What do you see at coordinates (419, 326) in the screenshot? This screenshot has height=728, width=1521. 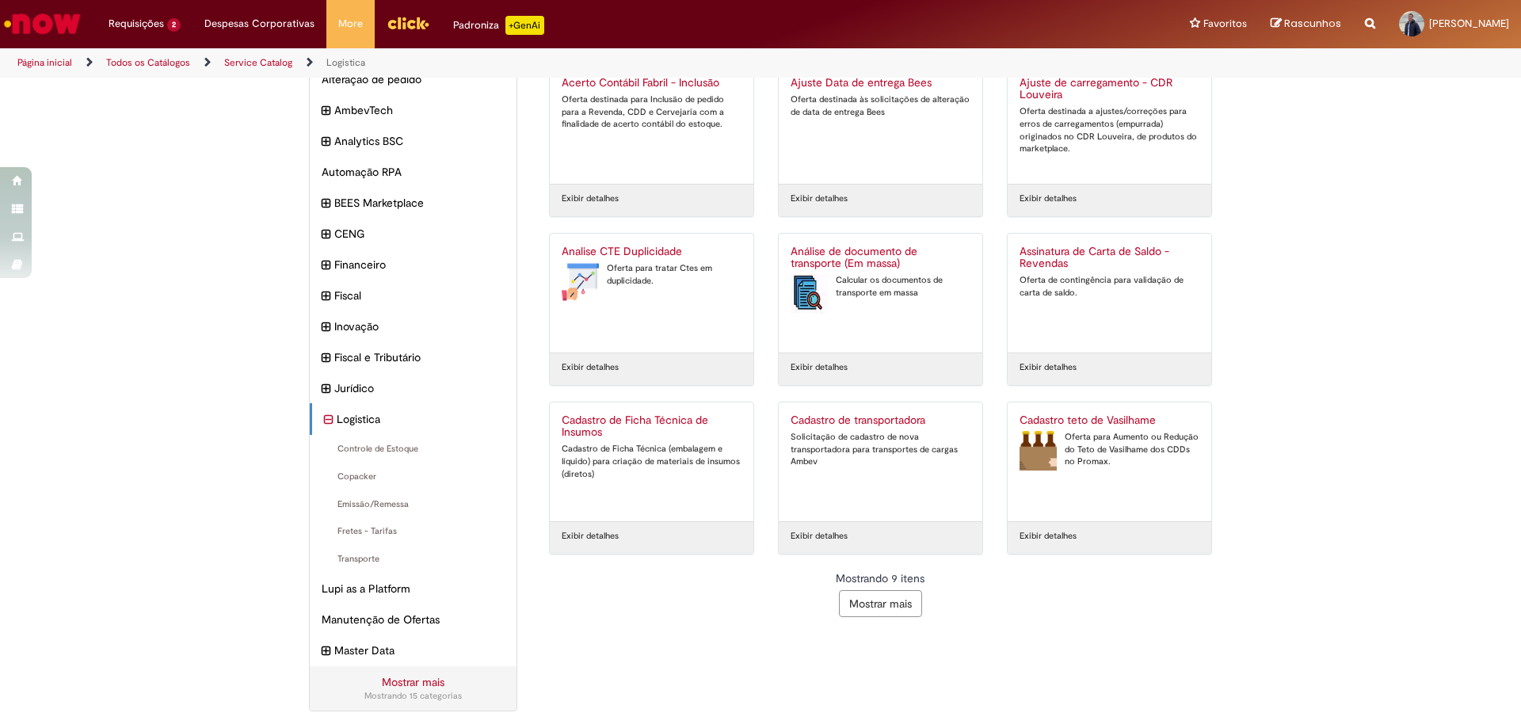 I see `span: Inovação` at bounding box center [419, 326].